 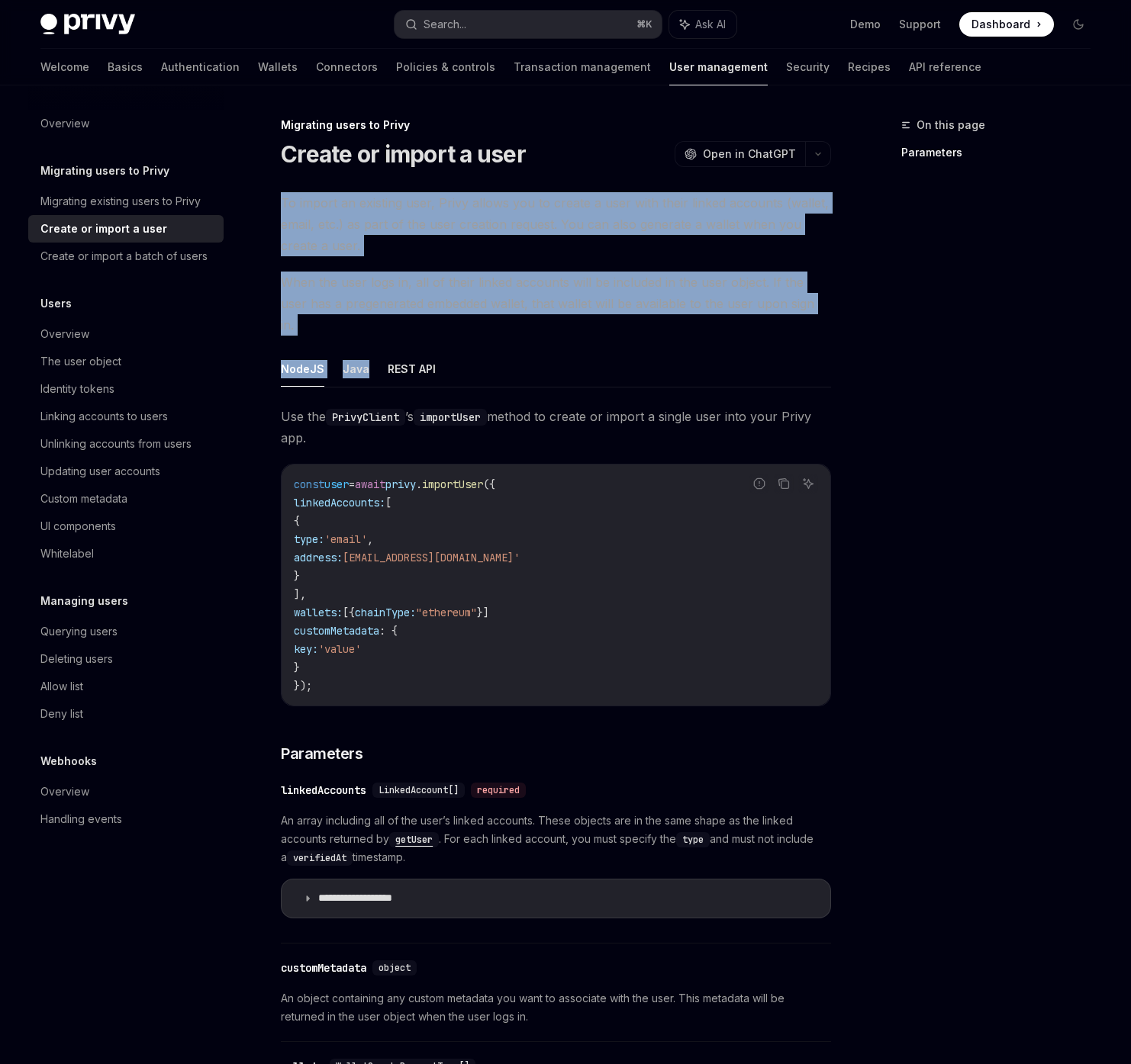 I want to click on a: Linking accounts to users, so click(x=126, y=416).